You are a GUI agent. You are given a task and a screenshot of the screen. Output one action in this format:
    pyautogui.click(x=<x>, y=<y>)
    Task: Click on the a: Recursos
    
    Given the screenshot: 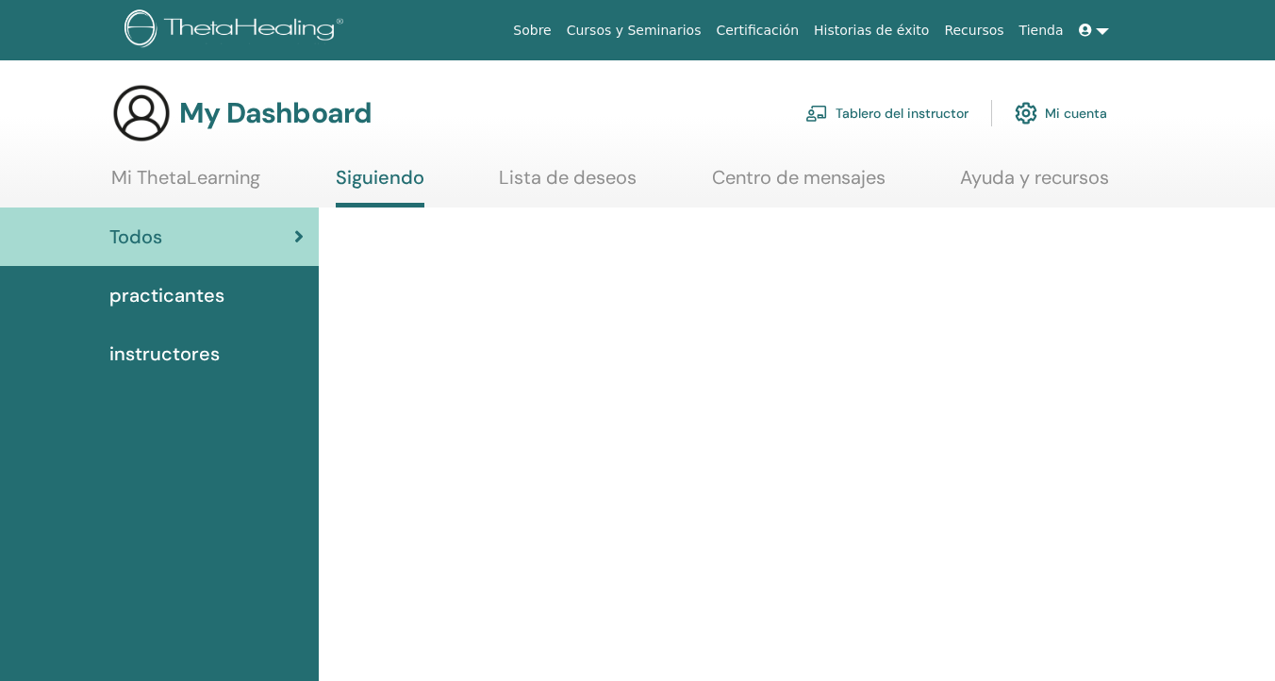 What is the action you would take?
    pyautogui.click(x=973, y=30)
    